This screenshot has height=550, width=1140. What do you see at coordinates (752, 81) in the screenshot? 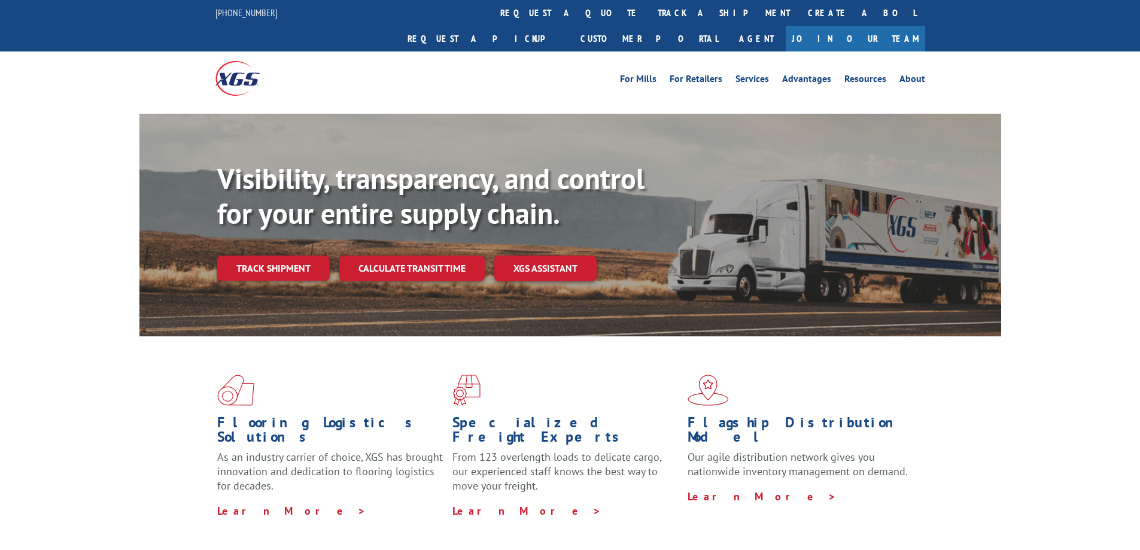
I see `a: Services` at bounding box center [752, 81].